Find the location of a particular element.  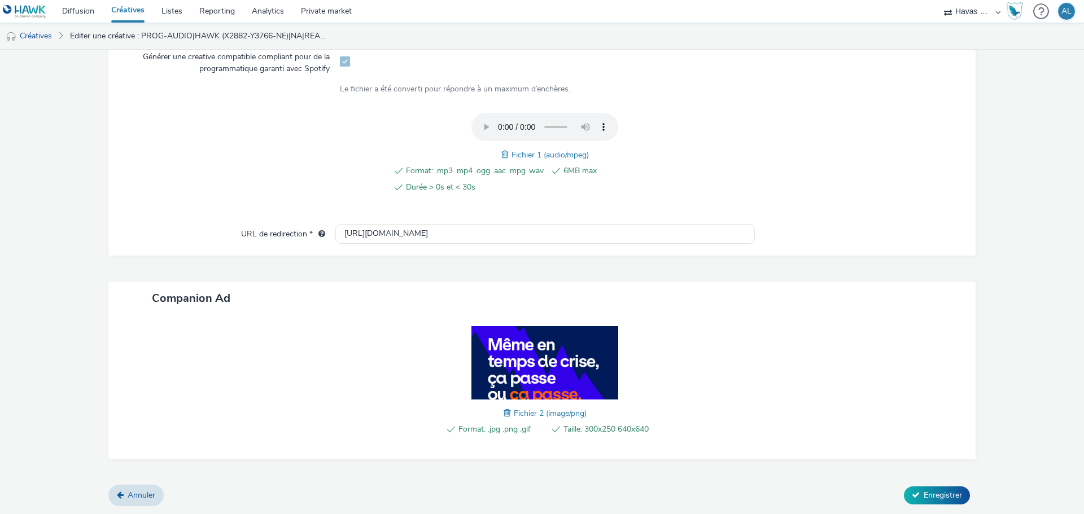

label: Générer une creative compatible compliant pour de la programmatique garanti avec Spotify is located at coordinates (231, 60).